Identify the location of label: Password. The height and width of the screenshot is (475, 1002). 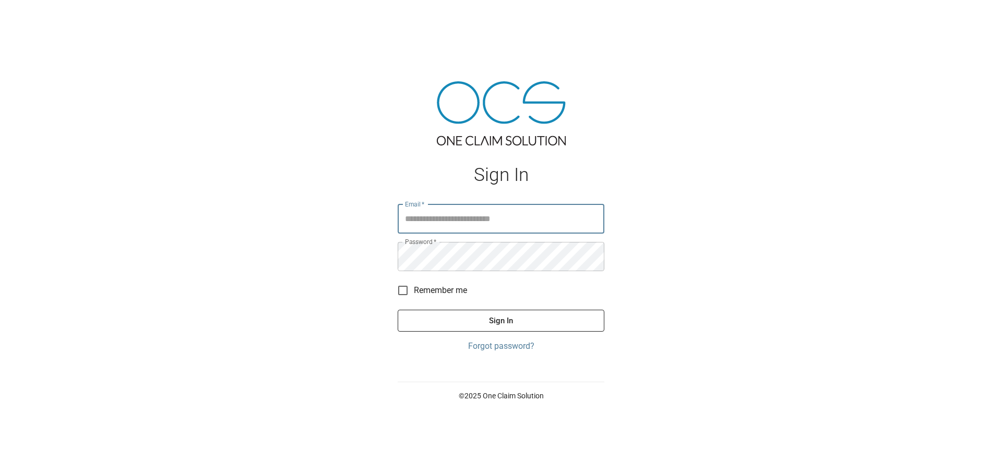
(421, 242).